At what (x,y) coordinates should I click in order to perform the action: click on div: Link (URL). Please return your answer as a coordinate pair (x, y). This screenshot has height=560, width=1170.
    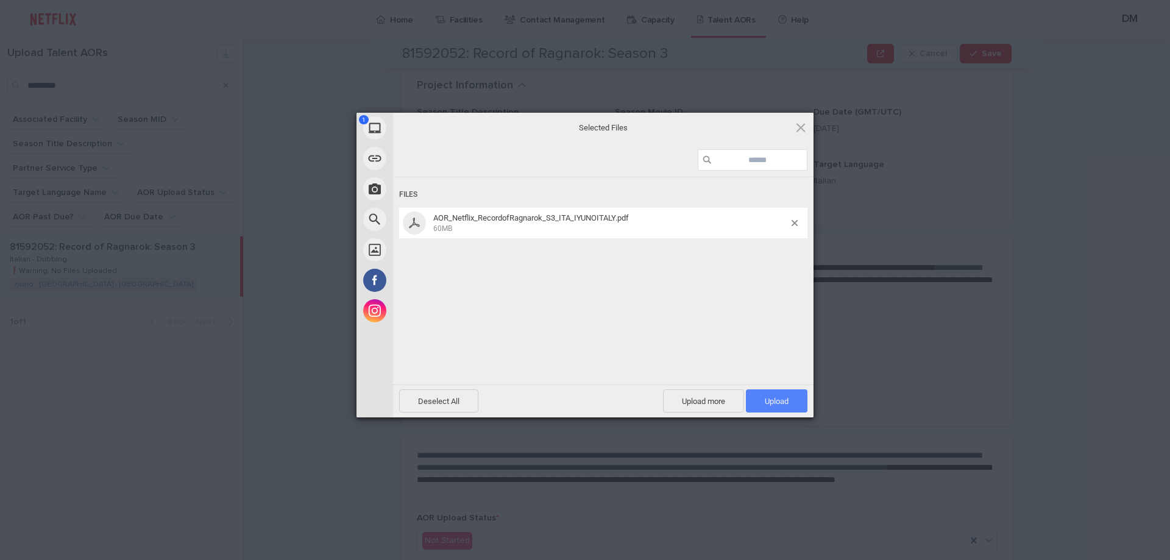
    Looking at the image, I should click on (429, 158).